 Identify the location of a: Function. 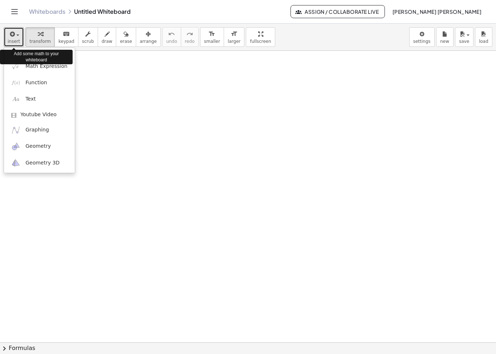
(39, 82).